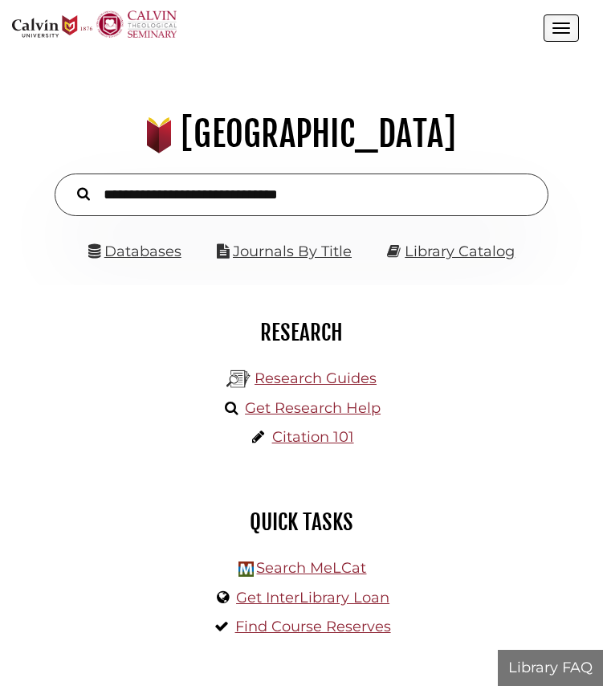  Describe the element at coordinates (312, 597) in the screenshot. I see `a: Get InterLibrary Loan` at that location.